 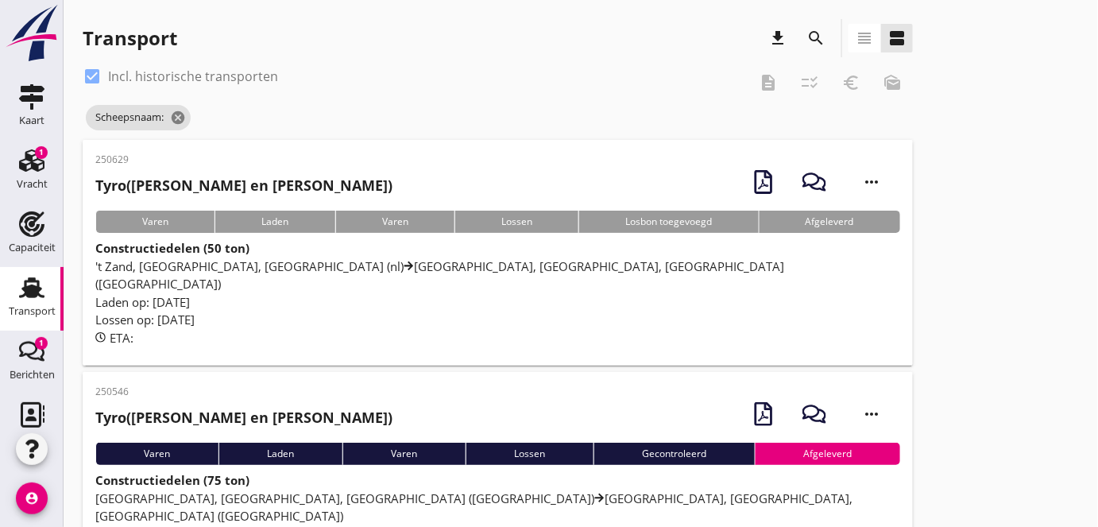 I want to click on img: logo-small.a267ee39.svg, so click(x=32, y=33).